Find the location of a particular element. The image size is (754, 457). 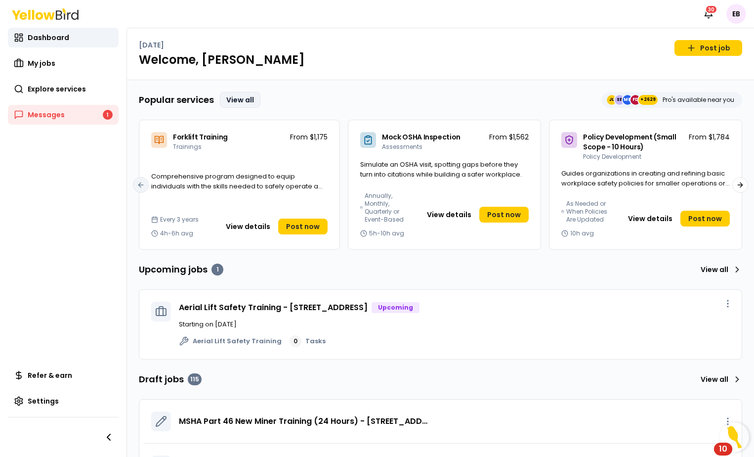

button: Open Resource Center, 10 new notifications is located at coordinates (735, 437).